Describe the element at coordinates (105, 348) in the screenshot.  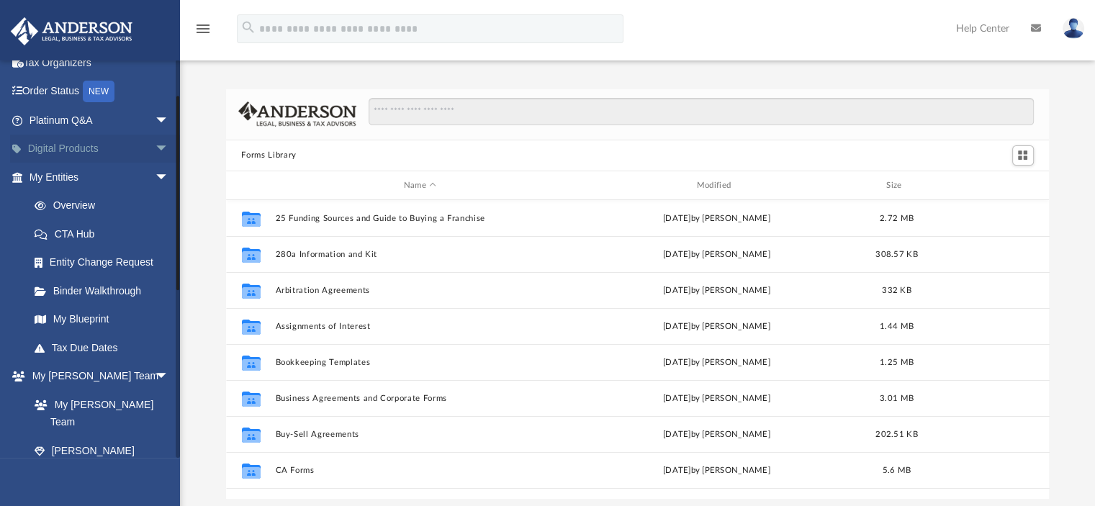
I see `a: Tax Due Dates` at that location.